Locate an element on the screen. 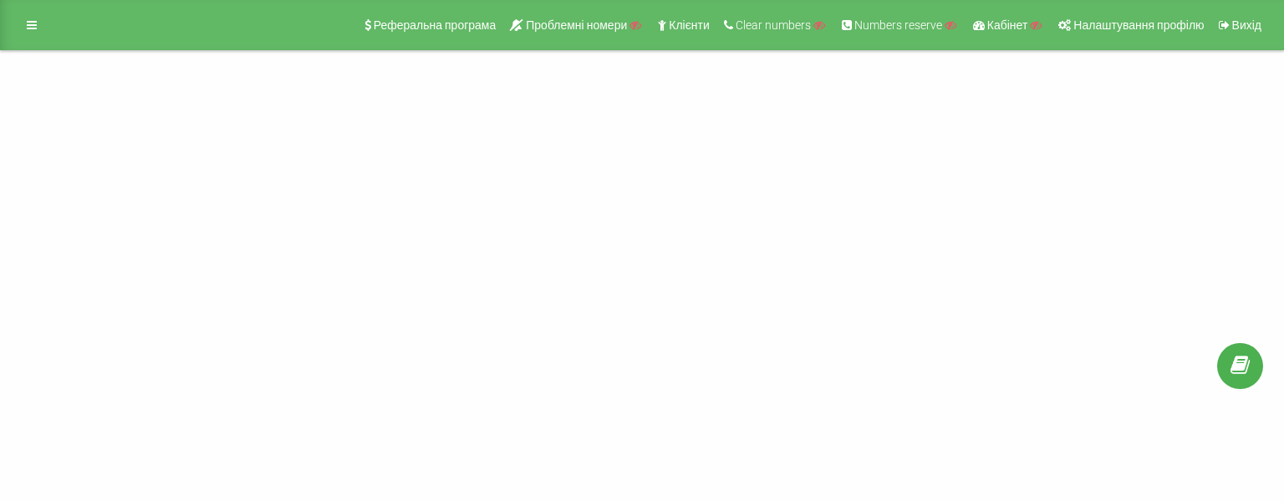 The width and height of the screenshot is (1284, 502). span: Проблемні номери is located at coordinates (576, 25).